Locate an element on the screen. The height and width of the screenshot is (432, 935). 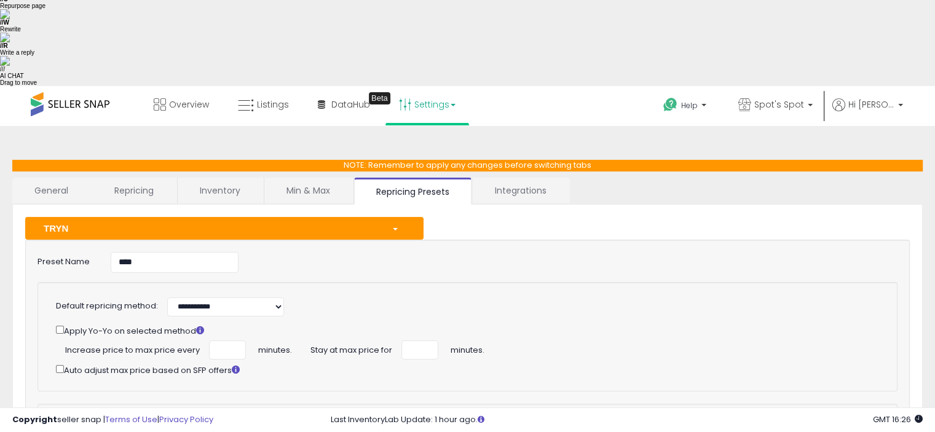
strong: Copyright is located at coordinates (34, 419).